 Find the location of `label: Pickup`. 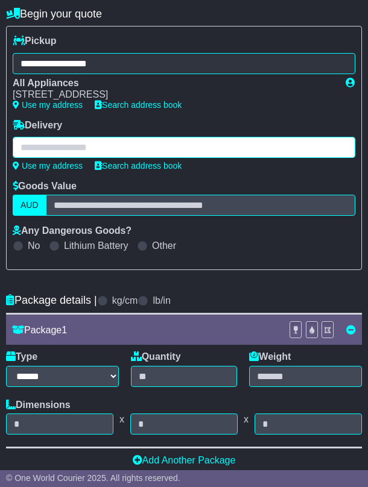

label: Pickup is located at coordinates (34, 40).